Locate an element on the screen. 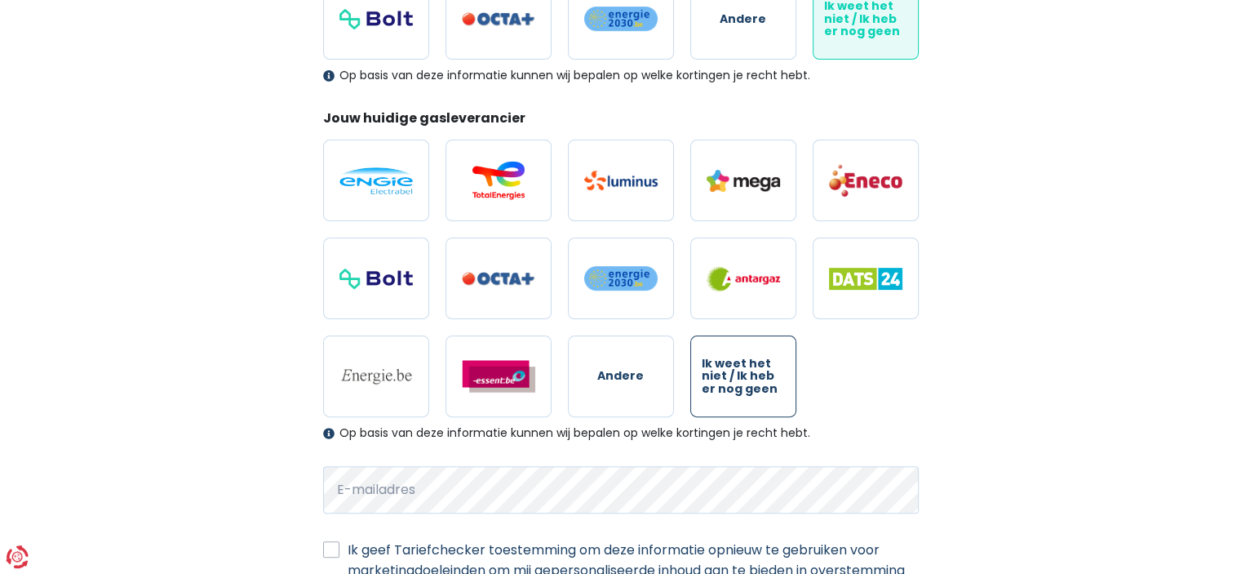 This screenshot has width=1241, height=574. img: Luminus is located at coordinates (621, 180).